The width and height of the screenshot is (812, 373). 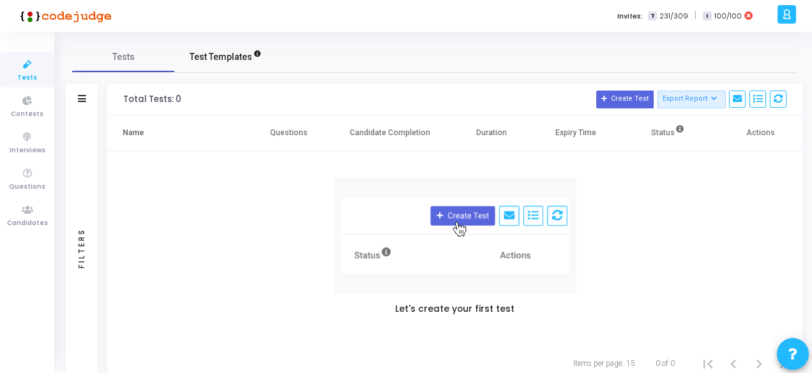 What do you see at coordinates (455, 236) in the screenshot?
I see `img: new test/contest` at bounding box center [455, 236].